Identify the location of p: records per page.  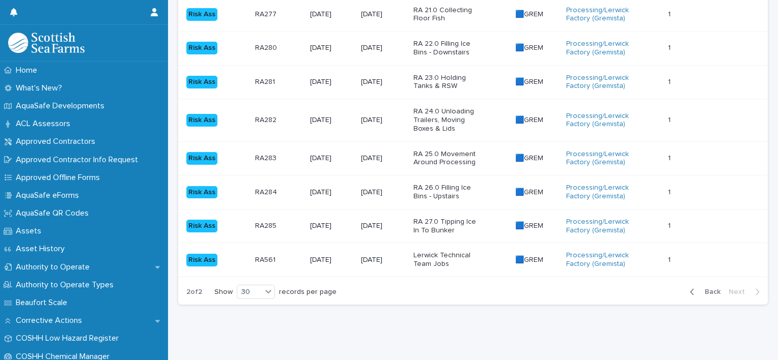
(307, 292).